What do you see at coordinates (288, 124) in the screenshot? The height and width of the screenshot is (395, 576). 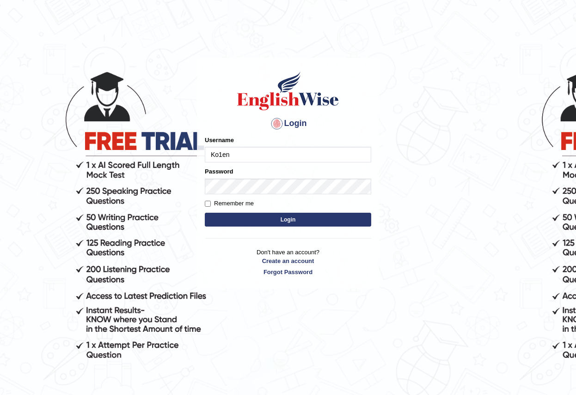 I see `h4: Login` at bounding box center [288, 124].